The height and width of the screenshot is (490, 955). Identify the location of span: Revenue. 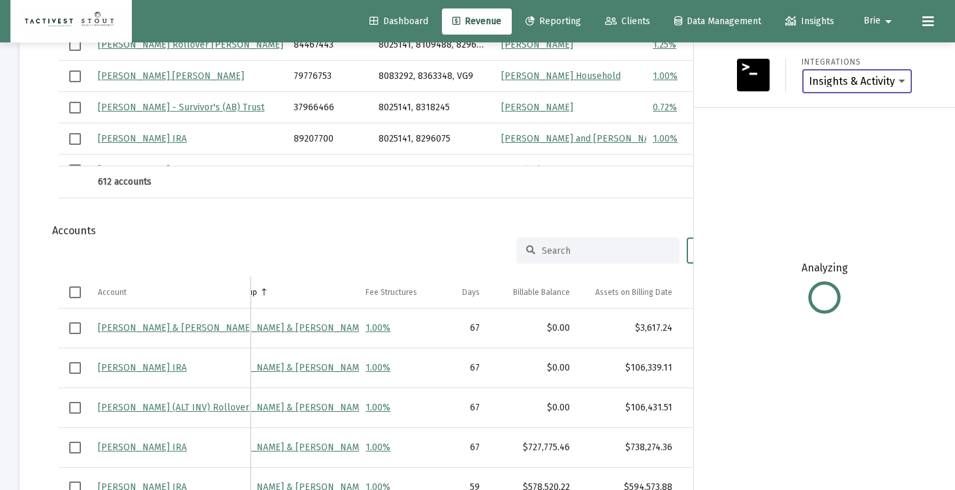
(477, 21).